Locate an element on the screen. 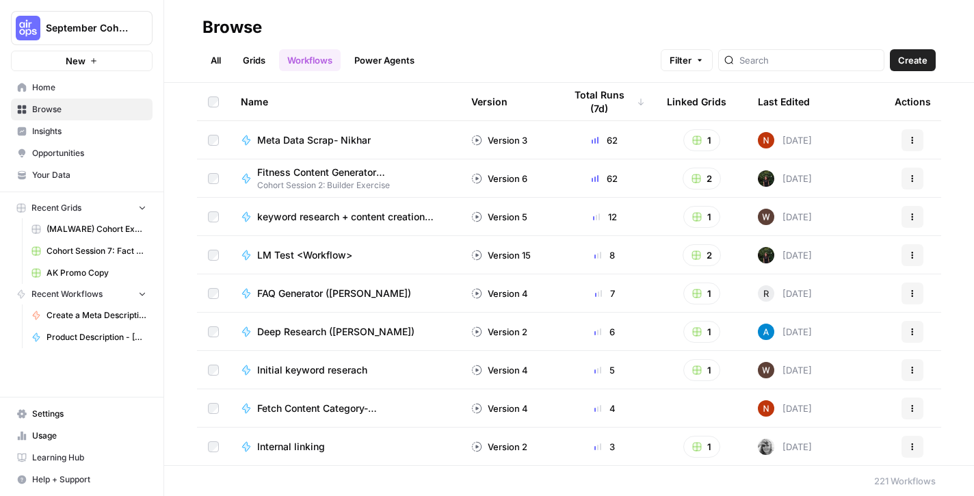 This screenshot has height=496, width=974. span: Learning Hub is located at coordinates (89, 458).